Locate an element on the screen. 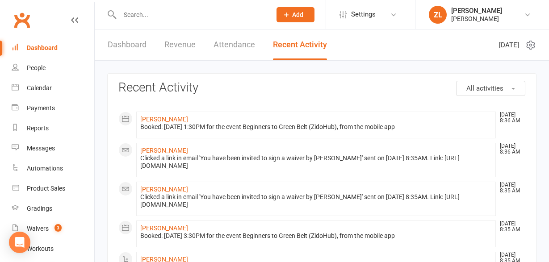 The image size is (549, 262). div: Dashboard is located at coordinates (42, 48).